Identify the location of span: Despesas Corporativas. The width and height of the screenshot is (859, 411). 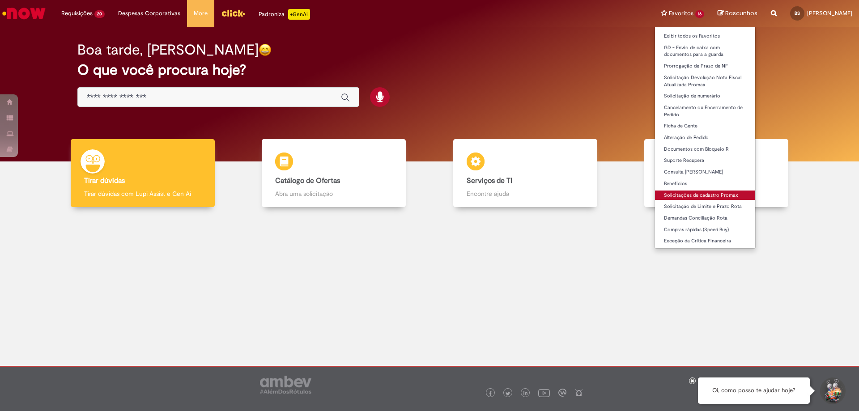
(149, 13).